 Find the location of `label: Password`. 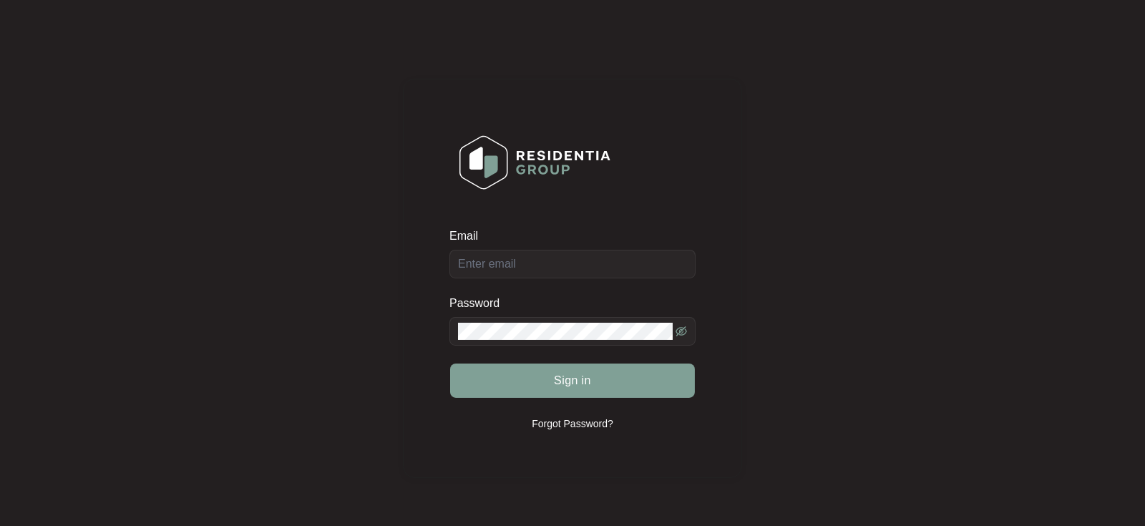

label: Password is located at coordinates (480, 304).